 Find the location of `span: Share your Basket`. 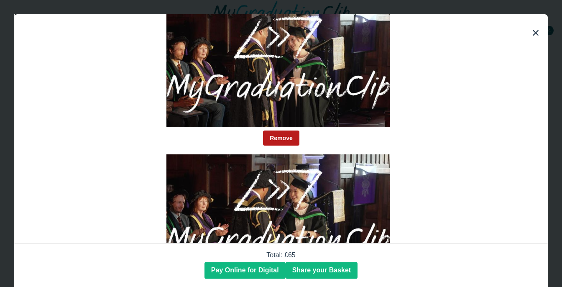

span: Share your Basket is located at coordinates (321, 270).